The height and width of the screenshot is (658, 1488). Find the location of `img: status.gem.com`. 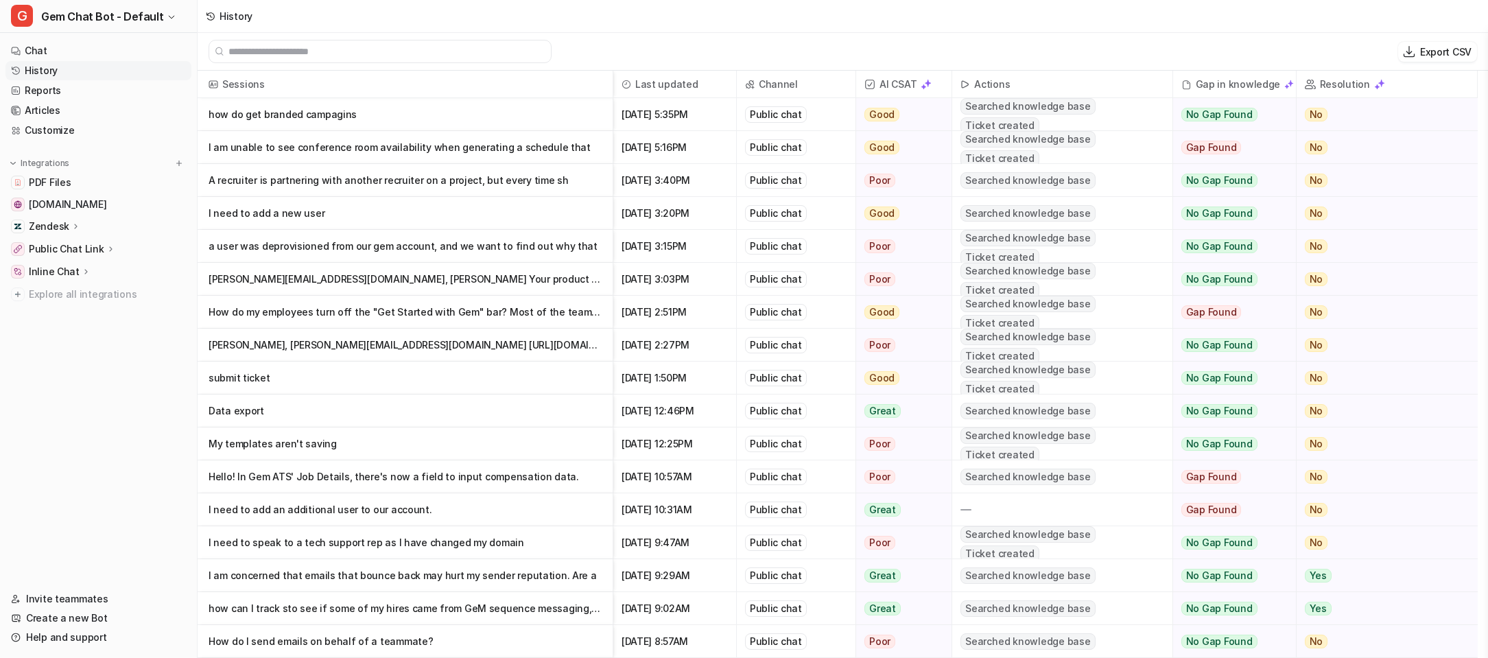

img: status.gem.com is located at coordinates (18, 204).